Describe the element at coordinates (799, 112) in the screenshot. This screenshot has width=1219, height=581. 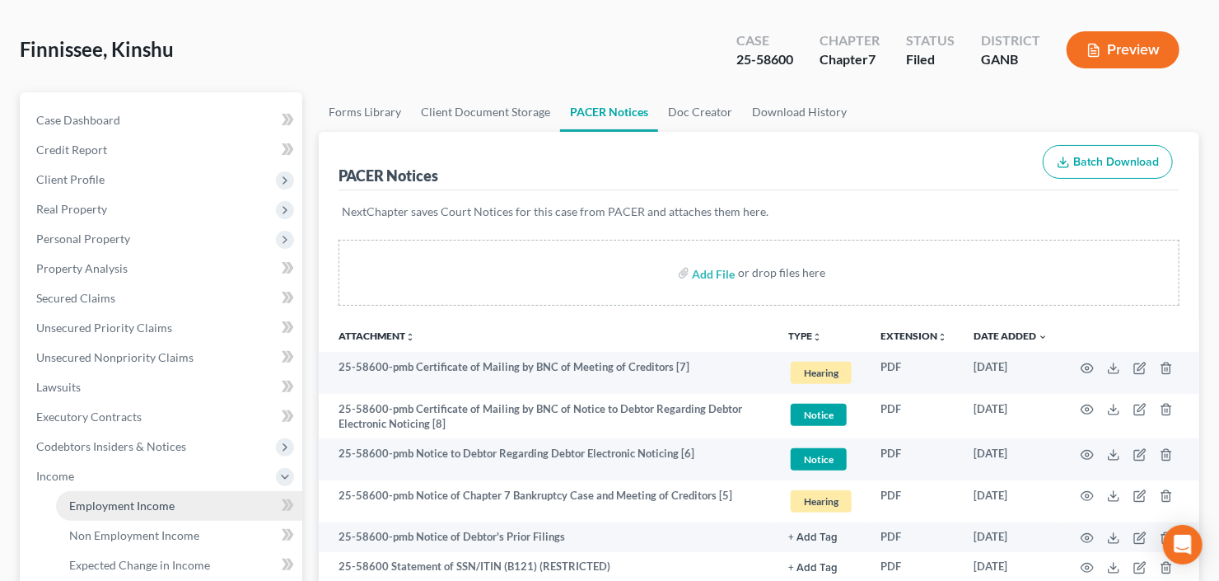
I see `a: Download History` at that location.